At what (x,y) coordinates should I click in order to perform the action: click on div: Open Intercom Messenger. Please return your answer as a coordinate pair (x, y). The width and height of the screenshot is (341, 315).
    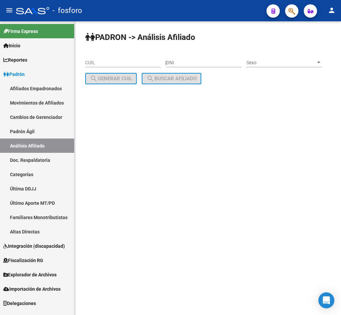
    Looking at the image, I should click on (327, 300).